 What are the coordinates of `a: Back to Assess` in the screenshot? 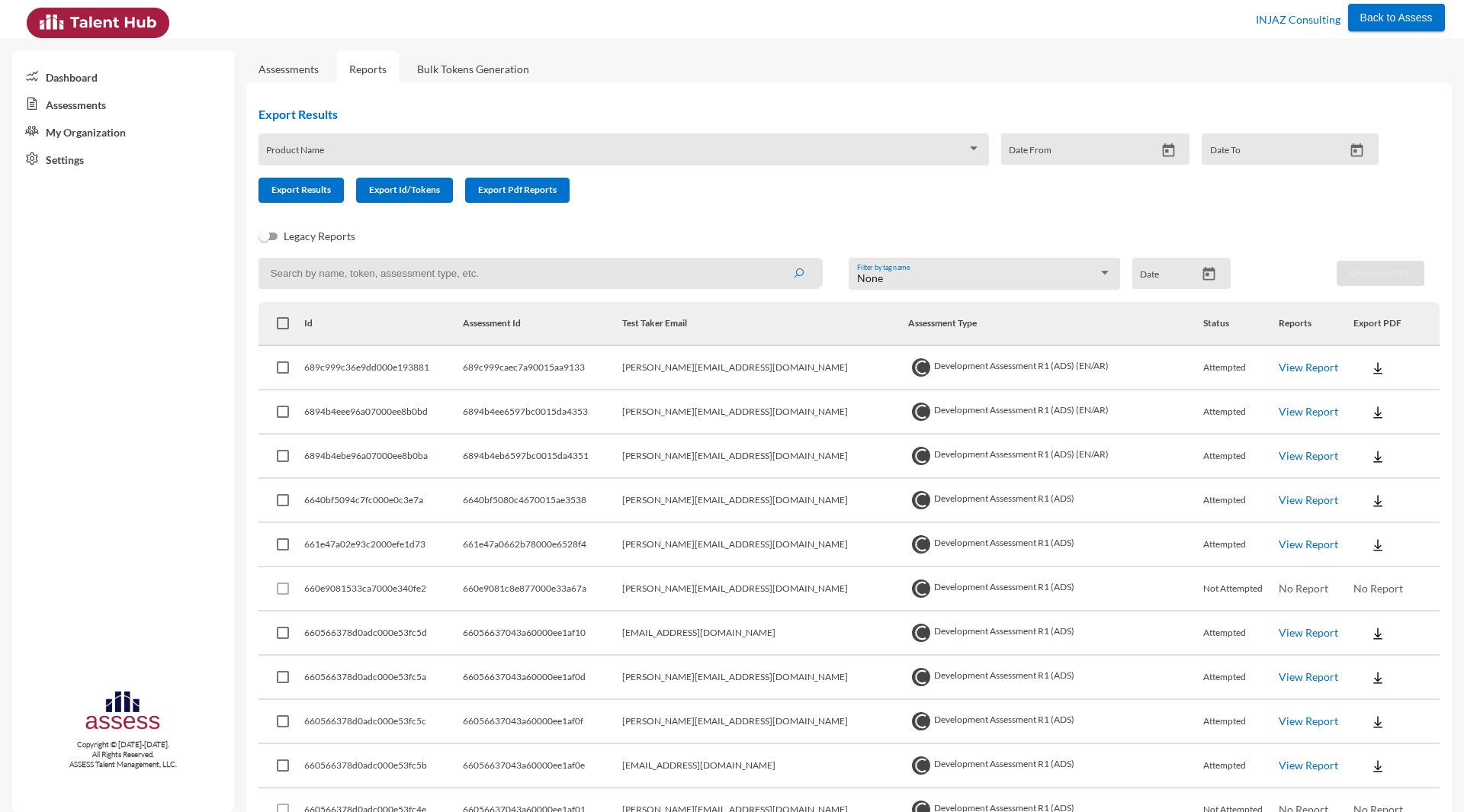 It's located at (1396, 16).